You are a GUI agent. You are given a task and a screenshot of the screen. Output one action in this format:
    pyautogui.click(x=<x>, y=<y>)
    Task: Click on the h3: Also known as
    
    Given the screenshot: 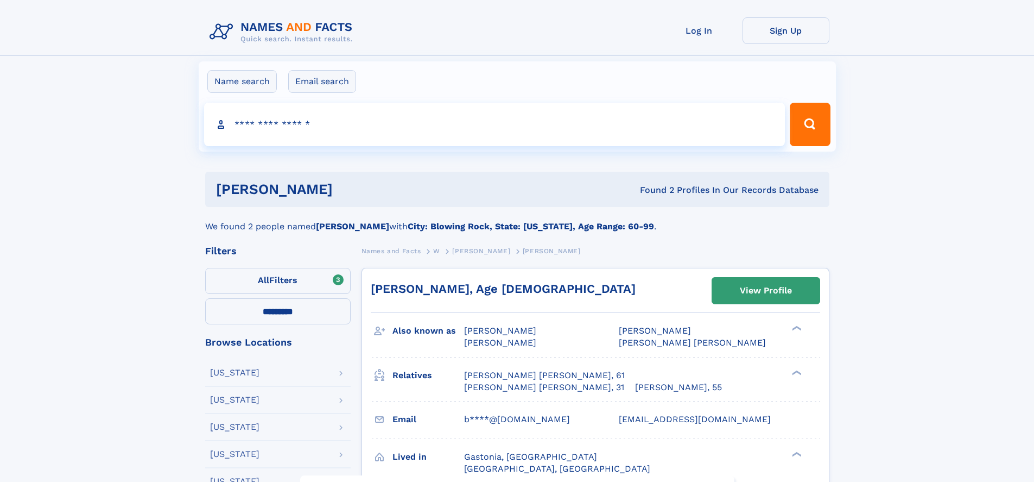 What is the action you would take?
    pyautogui.click(x=428, y=331)
    